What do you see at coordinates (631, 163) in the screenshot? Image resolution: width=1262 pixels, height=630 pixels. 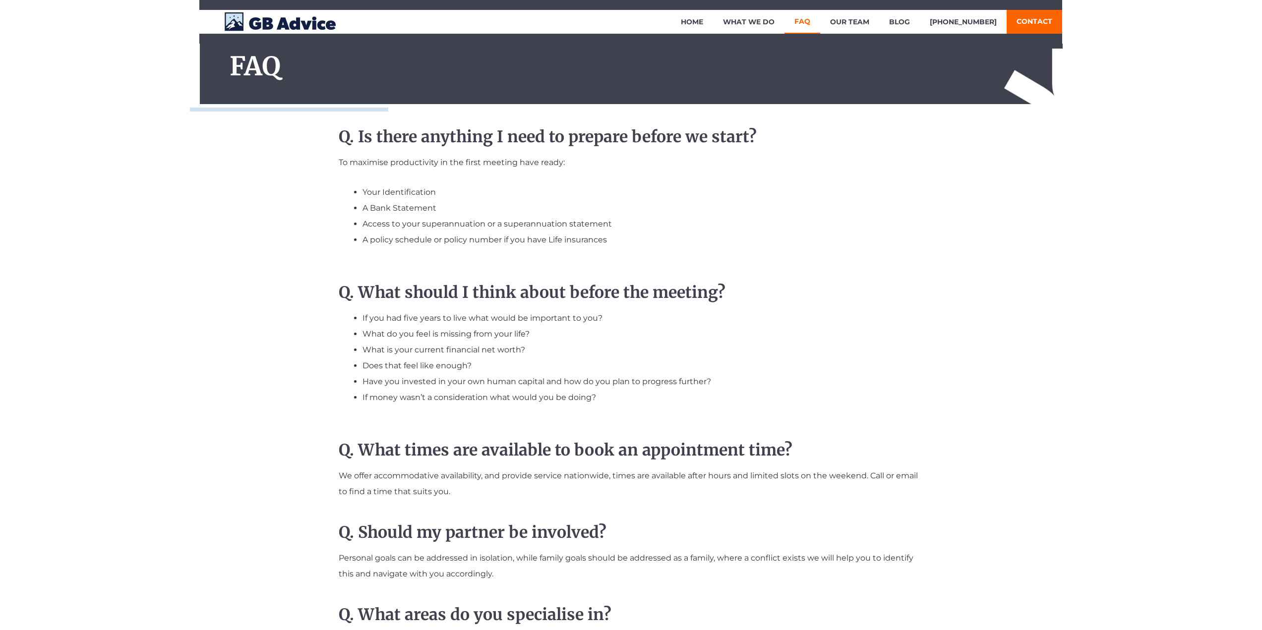 I see `p: To maximise productivity in the first meeting have ready:` at bounding box center [631, 163].